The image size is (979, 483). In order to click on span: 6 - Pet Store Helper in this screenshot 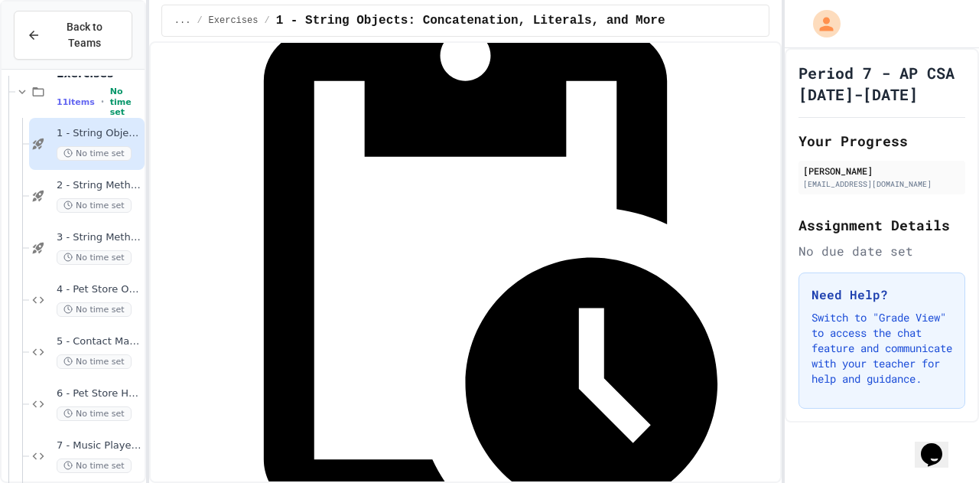, I will do `click(99, 393)`.